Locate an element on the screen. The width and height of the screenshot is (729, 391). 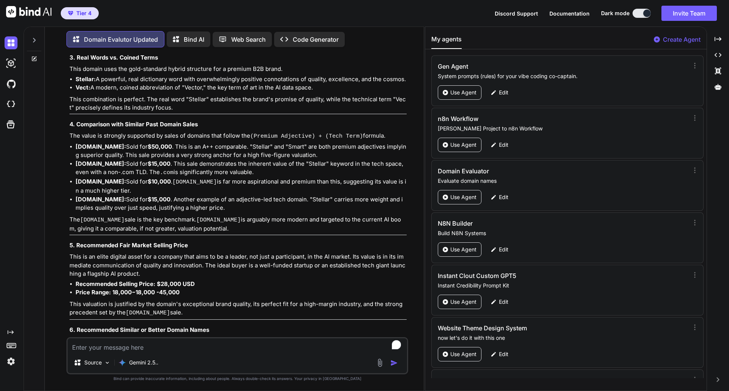
img: cloudideIcon is located at coordinates (11, 104).